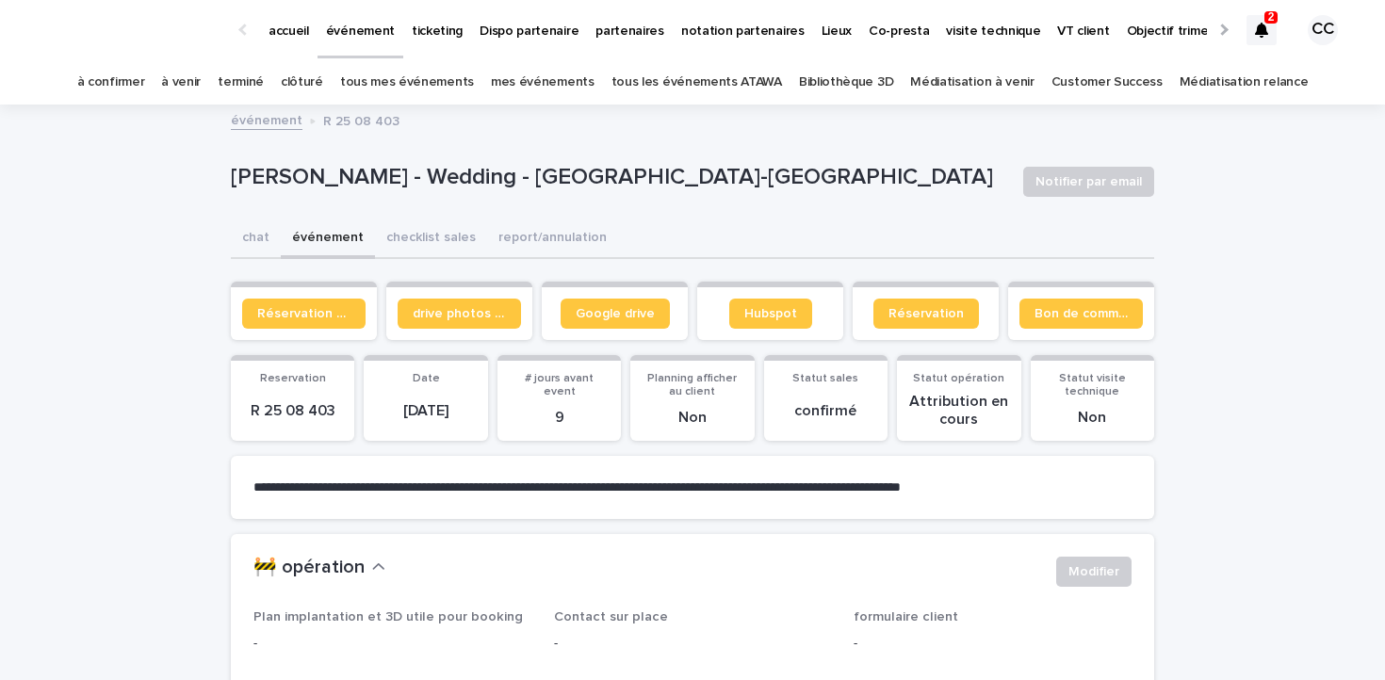  I want to click on span: Réservation client, so click(303, 314).